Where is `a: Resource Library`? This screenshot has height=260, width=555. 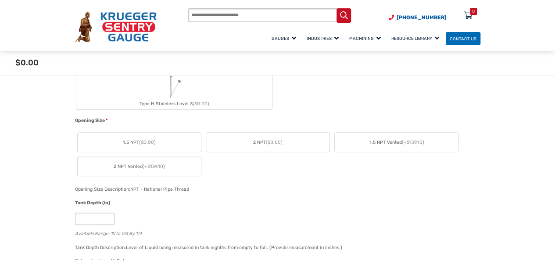 a: Resource Library is located at coordinates (416, 38).